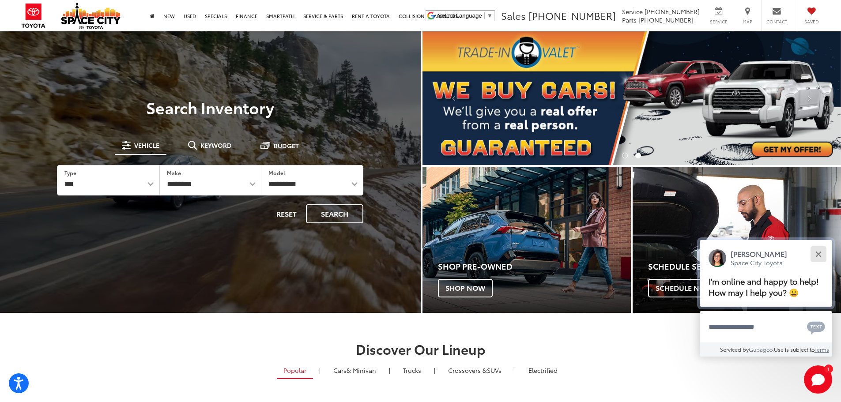 The image size is (841, 402). Describe the element at coordinates (454, 98) in the screenshot. I see `button: Click to view previous picture.` at that location.